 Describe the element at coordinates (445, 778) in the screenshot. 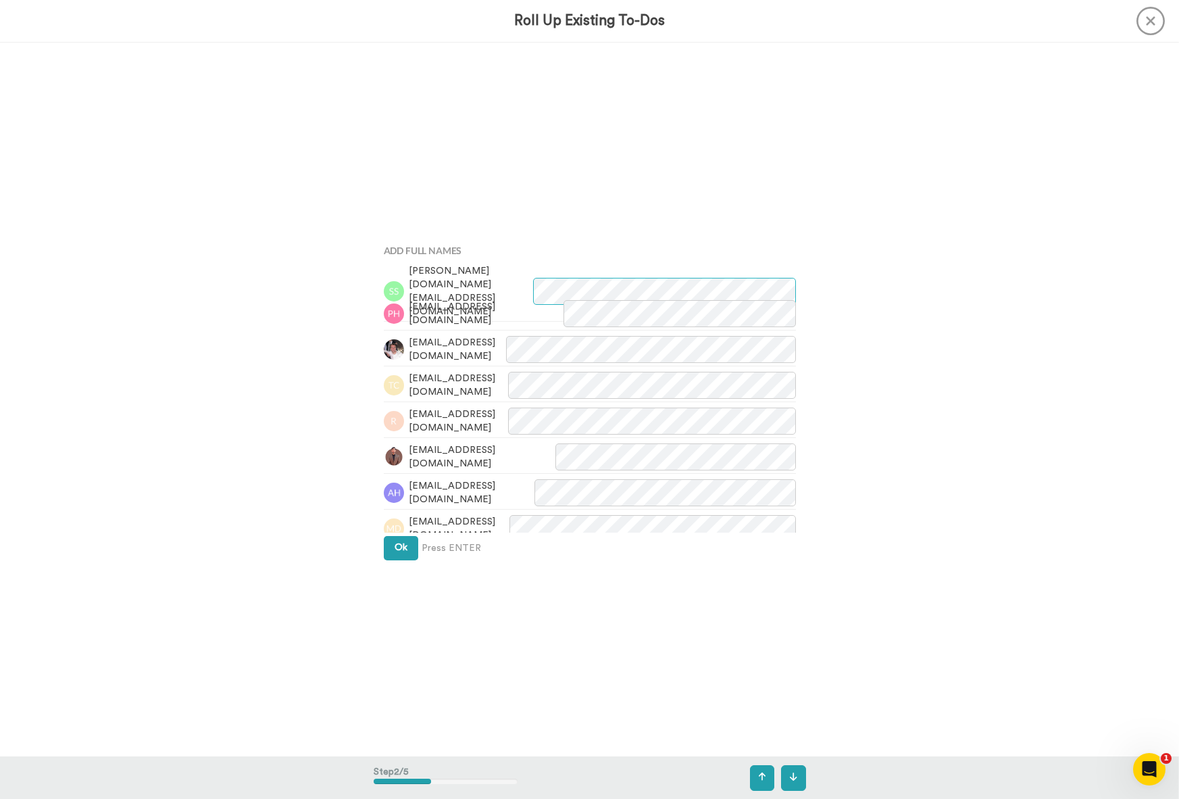

I see `div: Step 2 / 5` at that location.